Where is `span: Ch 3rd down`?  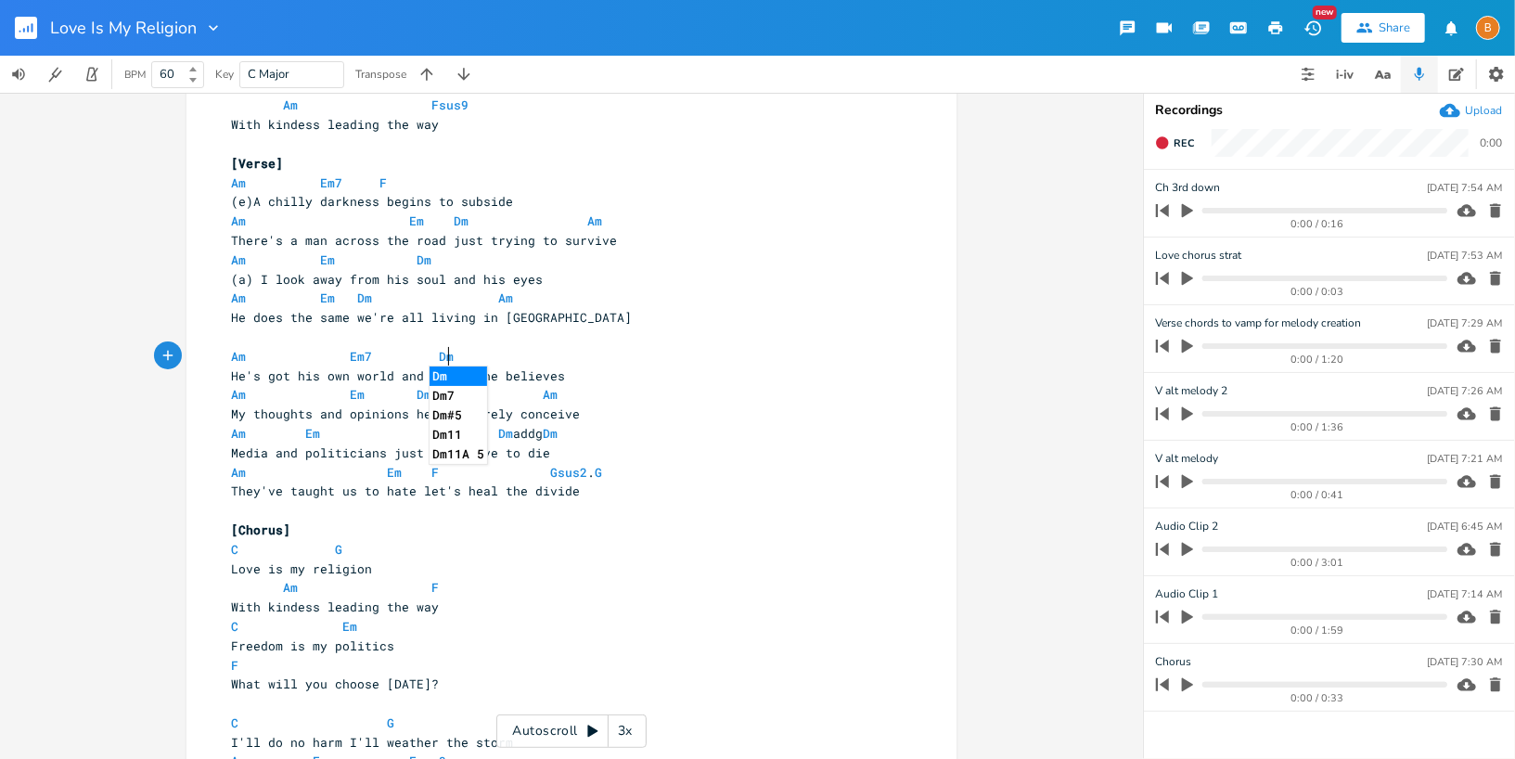 span: Ch 3rd down is located at coordinates (1188, 187).